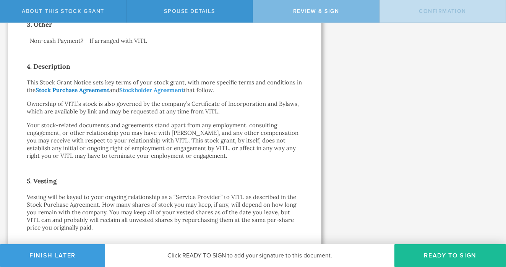  What do you see at coordinates (443, 11) in the screenshot?
I see `span: Confirmation` at bounding box center [443, 11].